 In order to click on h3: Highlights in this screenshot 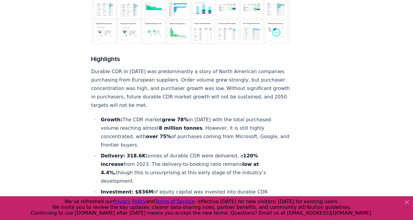, I will do `click(191, 59)`.